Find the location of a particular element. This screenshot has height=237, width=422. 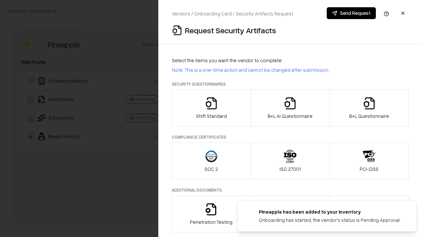

p: Vendors / Onboarding Card / Security Artifacts Request is located at coordinates (232, 14).